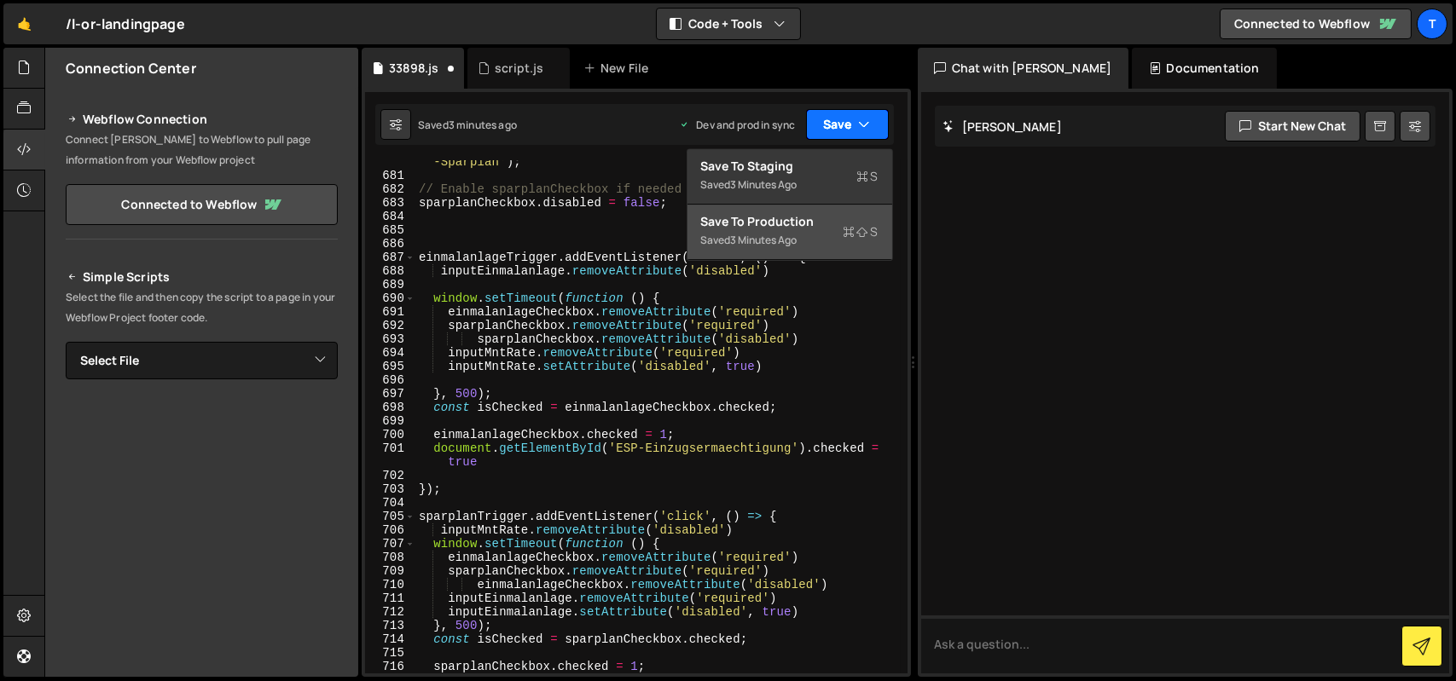 Image resolution: width=1456 pixels, height=681 pixels. Describe the element at coordinates (390, 599) in the screenshot. I see `div: 711` at that location.